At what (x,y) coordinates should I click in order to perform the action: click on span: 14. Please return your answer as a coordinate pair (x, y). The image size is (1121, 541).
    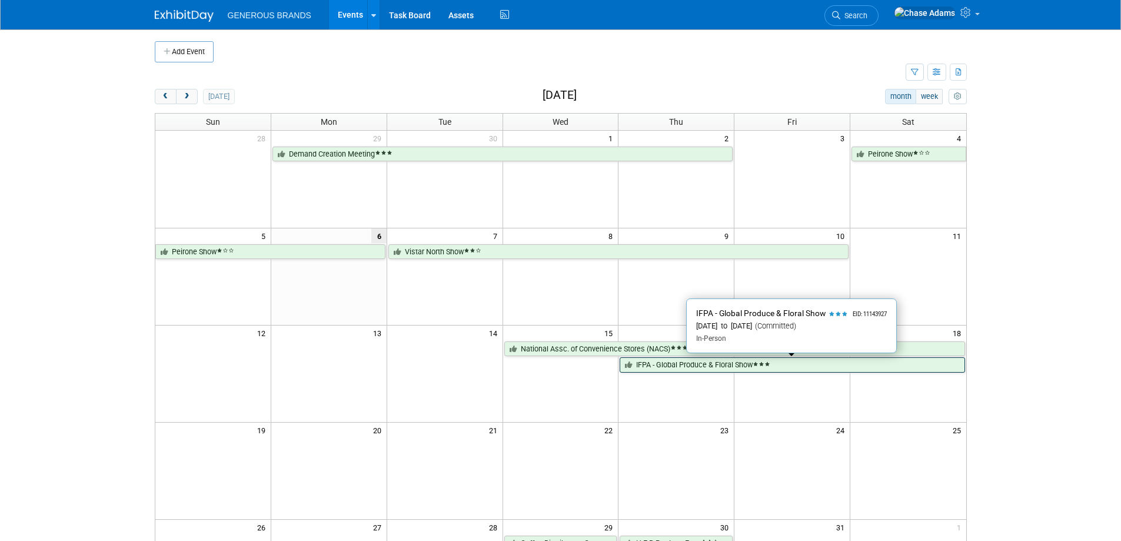
    Looking at the image, I should click on (495, 332).